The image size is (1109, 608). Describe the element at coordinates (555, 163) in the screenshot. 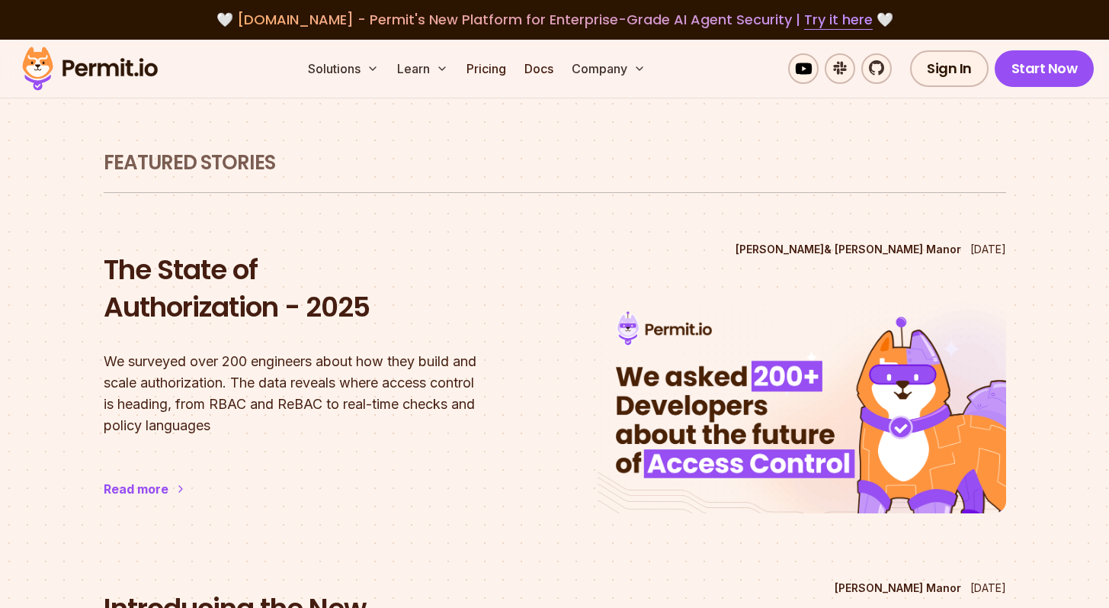

I see `h1: Featured Stories` at that location.